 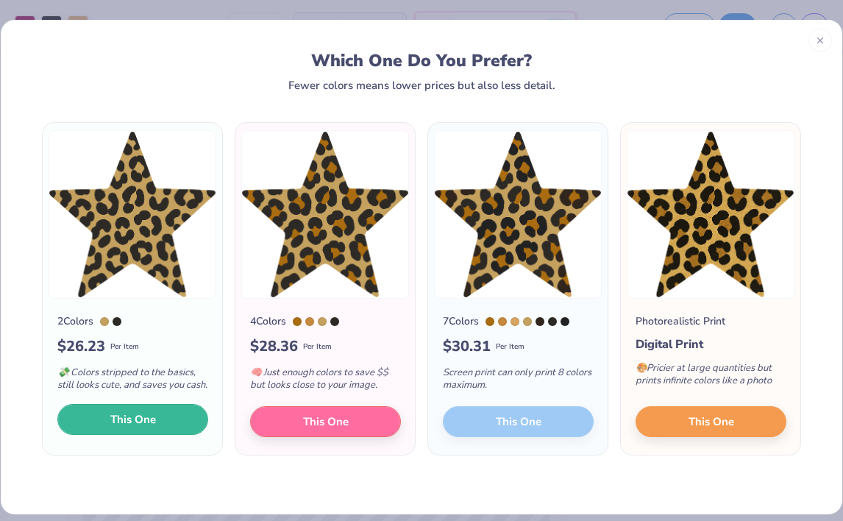 What do you see at coordinates (132, 214) in the screenshot?
I see `img: 2 color option` at bounding box center [132, 214].